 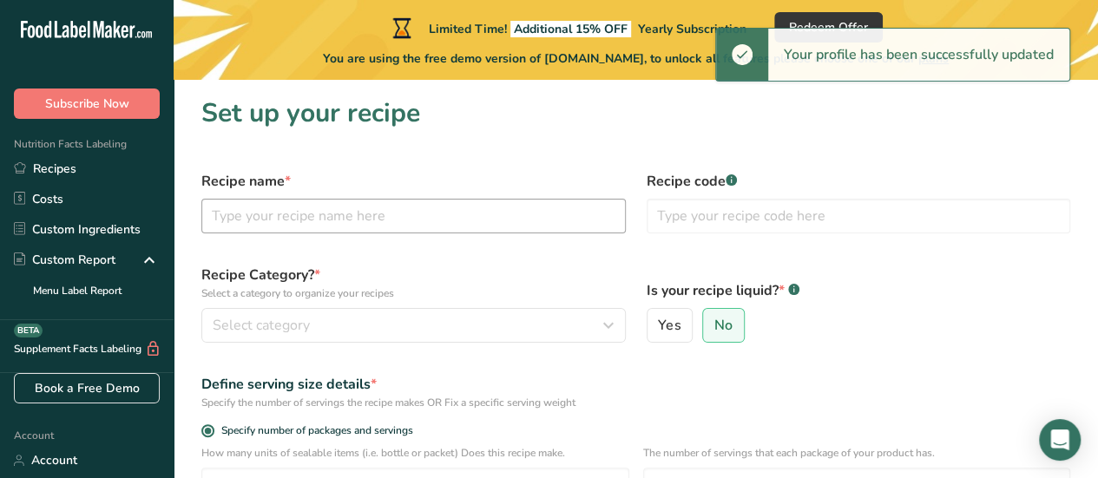 I want to click on div: Your profile has been successfully updated, so click(x=919, y=55).